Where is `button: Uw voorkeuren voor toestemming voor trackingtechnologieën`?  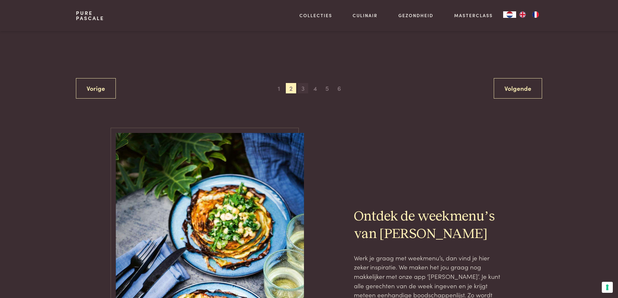
button: Uw voorkeuren voor toestemming voor trackingtechnologieën is located at coordinates (607, 287).